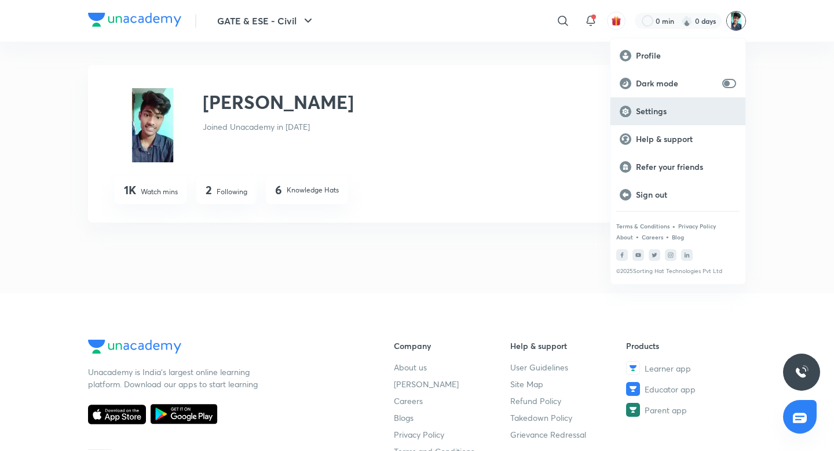  Describe the element at coordinates (678, 56) in the screenshot. I see `a: Profile` at that location.